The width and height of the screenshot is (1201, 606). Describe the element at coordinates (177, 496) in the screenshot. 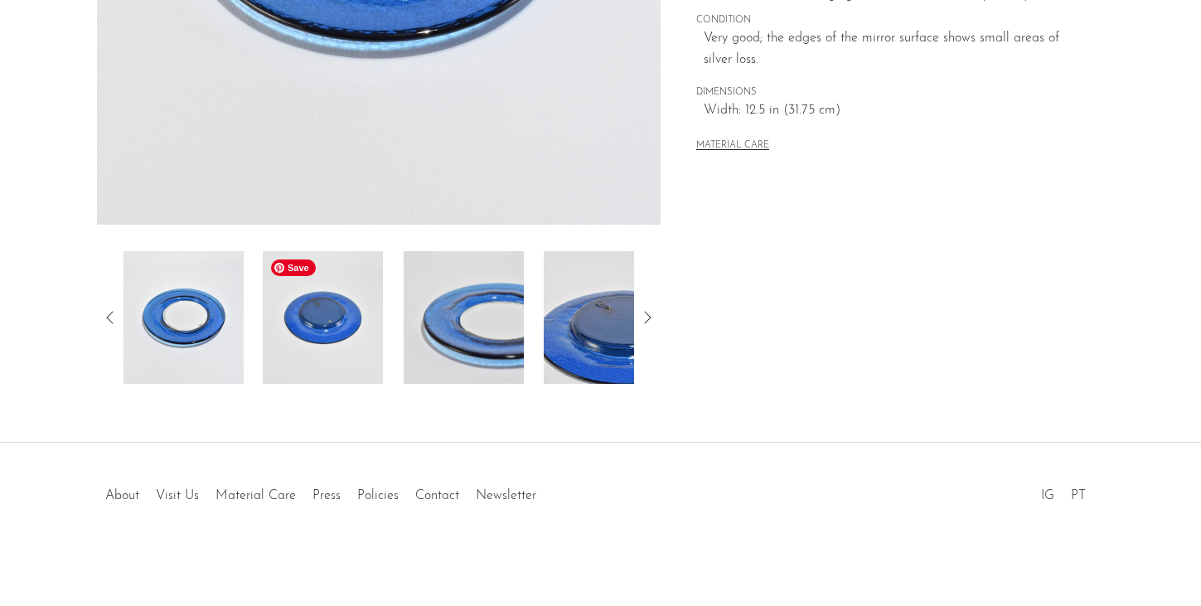

I see `a: Visit Us` at that location.